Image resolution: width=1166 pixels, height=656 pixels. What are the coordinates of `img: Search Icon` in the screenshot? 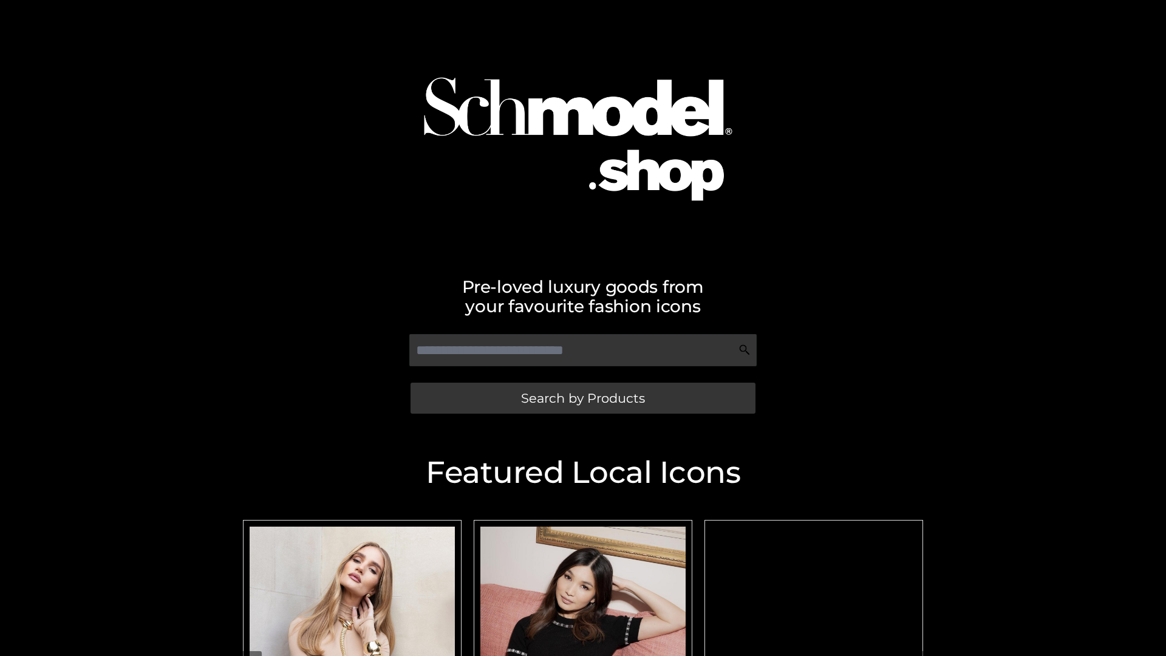 It's located at (745, 350).